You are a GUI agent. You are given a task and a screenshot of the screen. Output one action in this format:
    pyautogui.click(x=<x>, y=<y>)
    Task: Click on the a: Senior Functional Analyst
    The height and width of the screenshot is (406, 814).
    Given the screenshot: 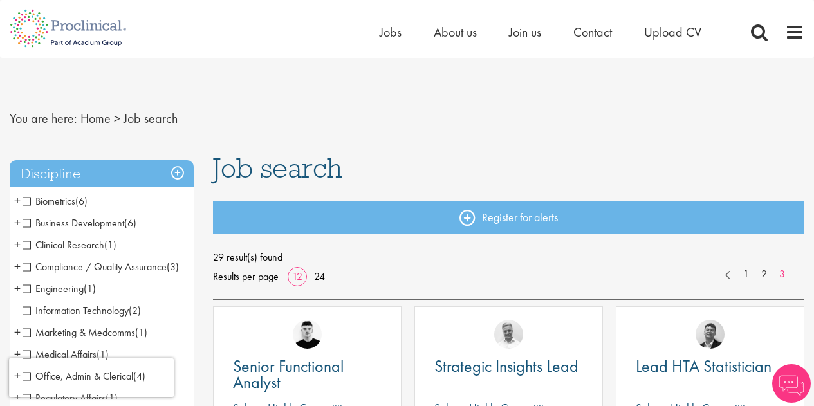 What is the action you would take?
    pyautogui.click(x=307, y=375)
    